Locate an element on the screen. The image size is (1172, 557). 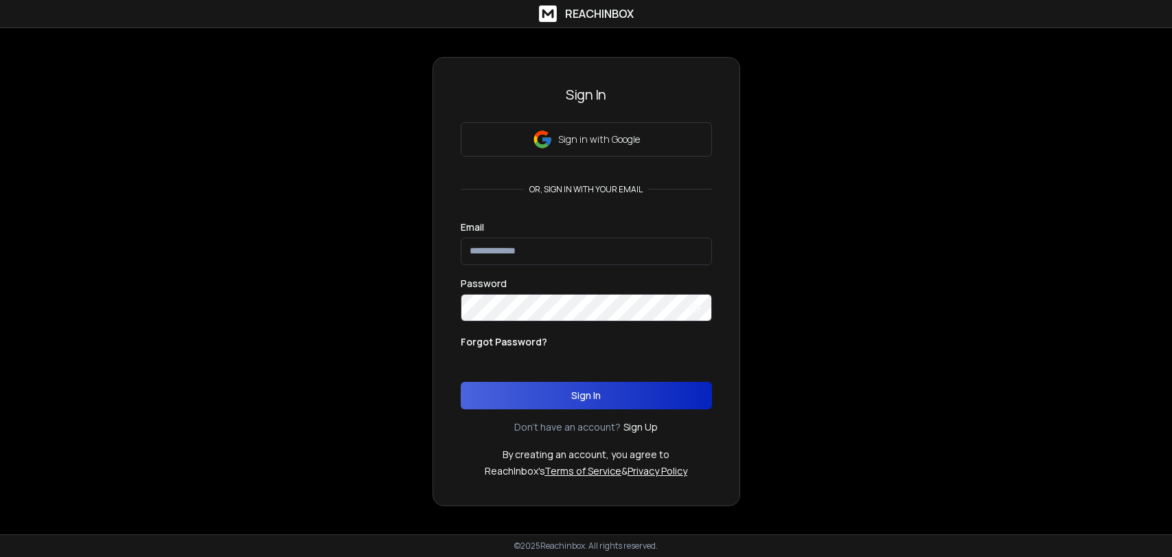
p: Don't have an account? is located at coordinates (567, 427).